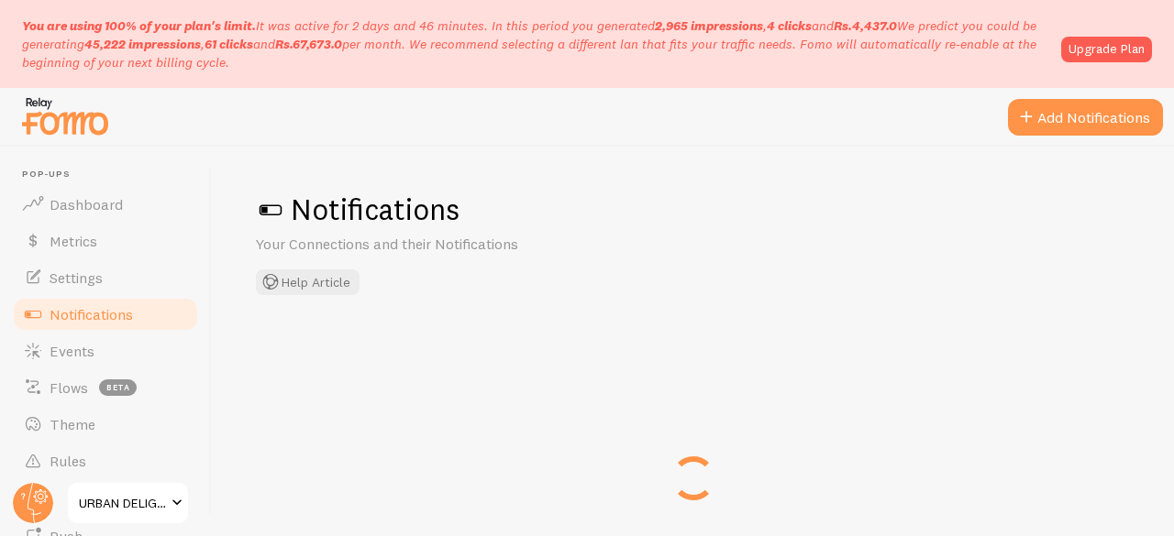  What do you see at coordinates (72, 424) in the screenshot?
I see `span: Theme` at bounding box center [72, 424].